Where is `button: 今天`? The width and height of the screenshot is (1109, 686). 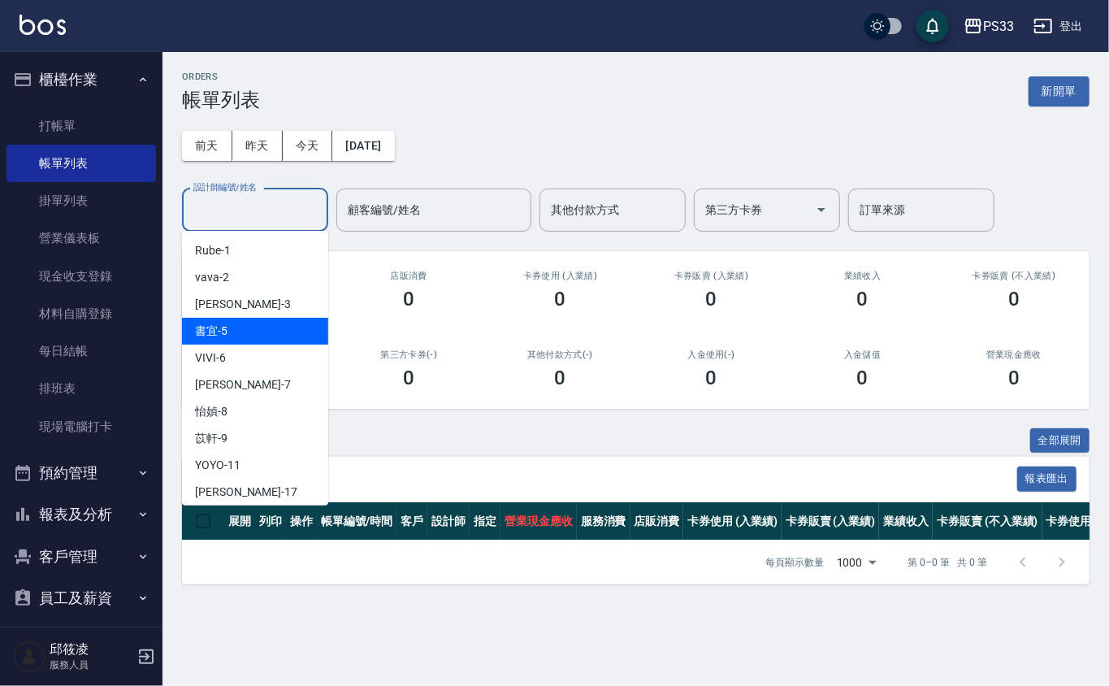
button: 今天 is located at coordinates (308, 145).